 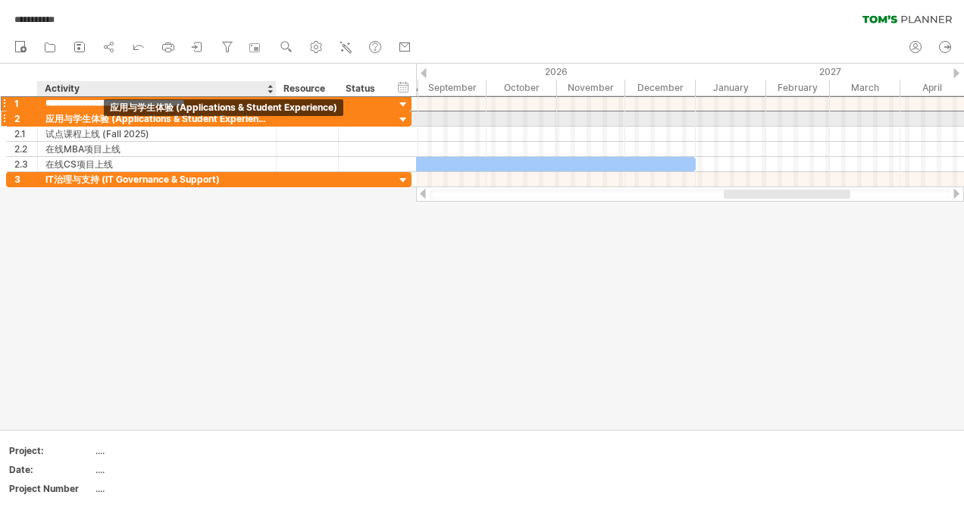 I want to click on div: February 2027, so click(x=798, y=87).